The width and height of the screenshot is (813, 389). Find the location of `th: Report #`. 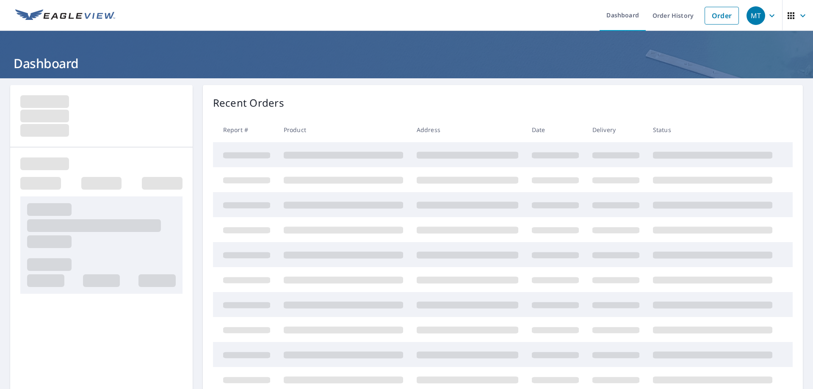

th: Report # is located at coordinates (245, 130).